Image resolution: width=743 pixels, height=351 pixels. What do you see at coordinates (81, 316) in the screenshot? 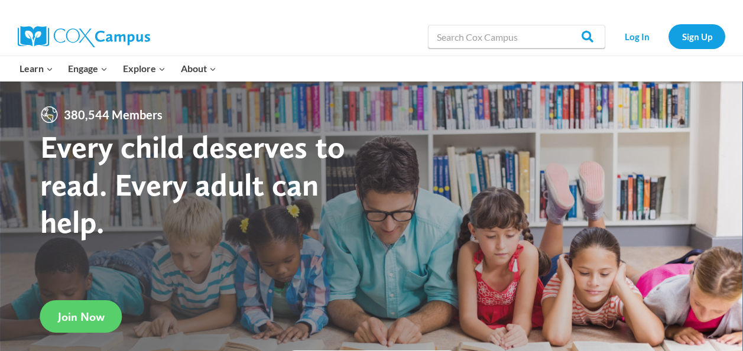
I see `a: Join Now` at bounding box center [81, 316].